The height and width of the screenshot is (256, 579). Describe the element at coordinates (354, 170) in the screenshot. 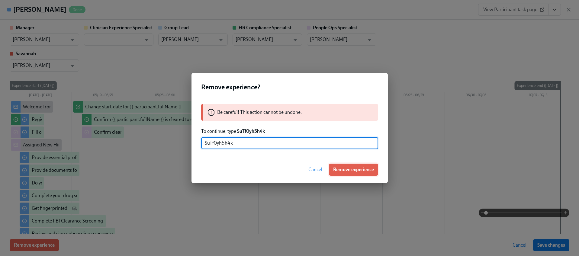

I see `button: Remove experience` at that location.